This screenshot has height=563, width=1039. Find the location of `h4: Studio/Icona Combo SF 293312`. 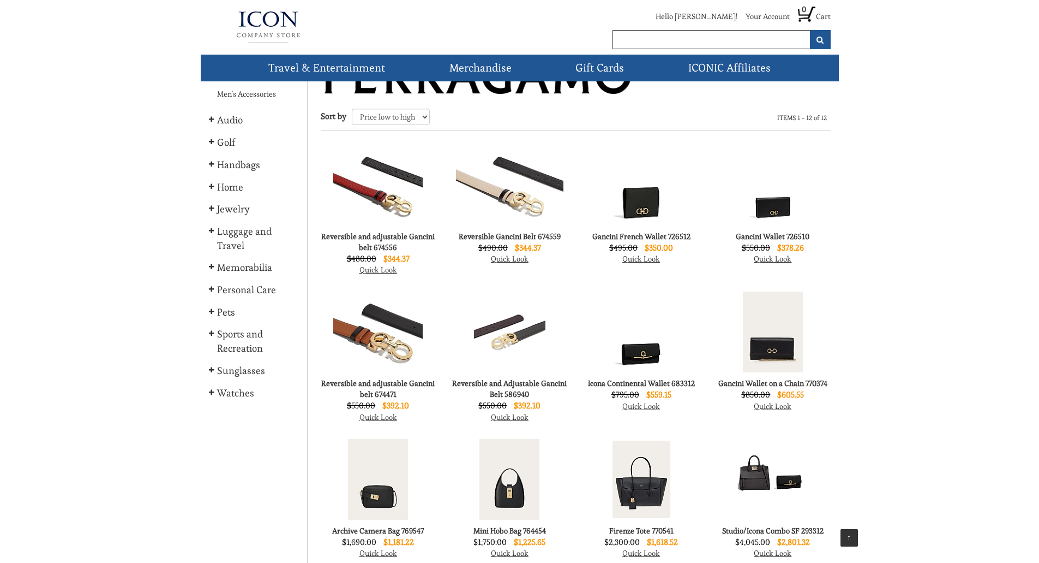

h4: Studio/Icona Combo SF 293312 is located at coordinates (773, 530).